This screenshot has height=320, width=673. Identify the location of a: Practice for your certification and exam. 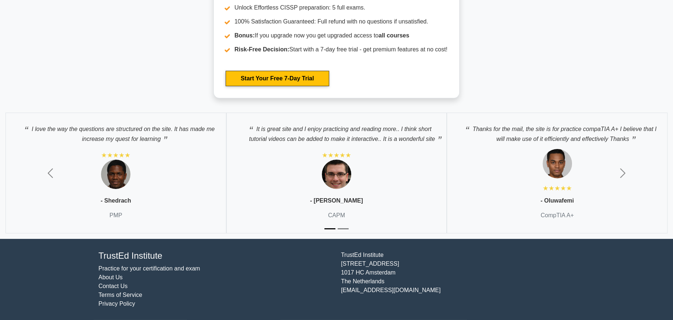
(149, 269).